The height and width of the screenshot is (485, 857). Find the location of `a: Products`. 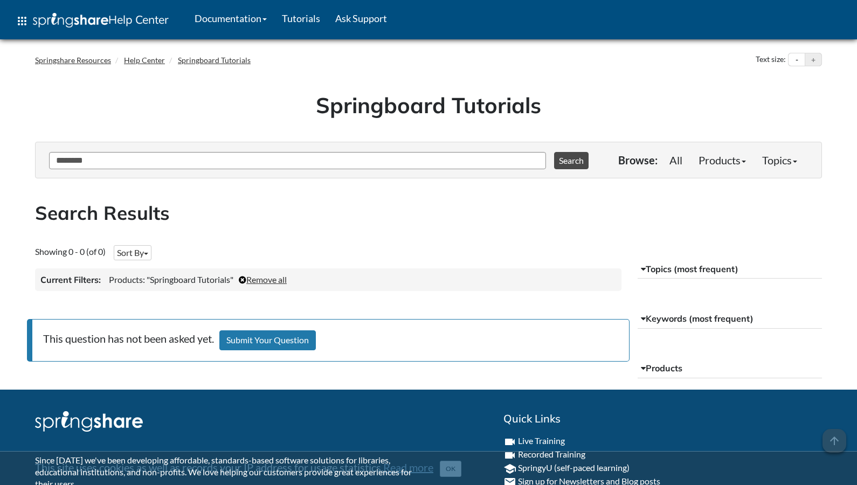

a: Products is located at coordinates (722, 160).